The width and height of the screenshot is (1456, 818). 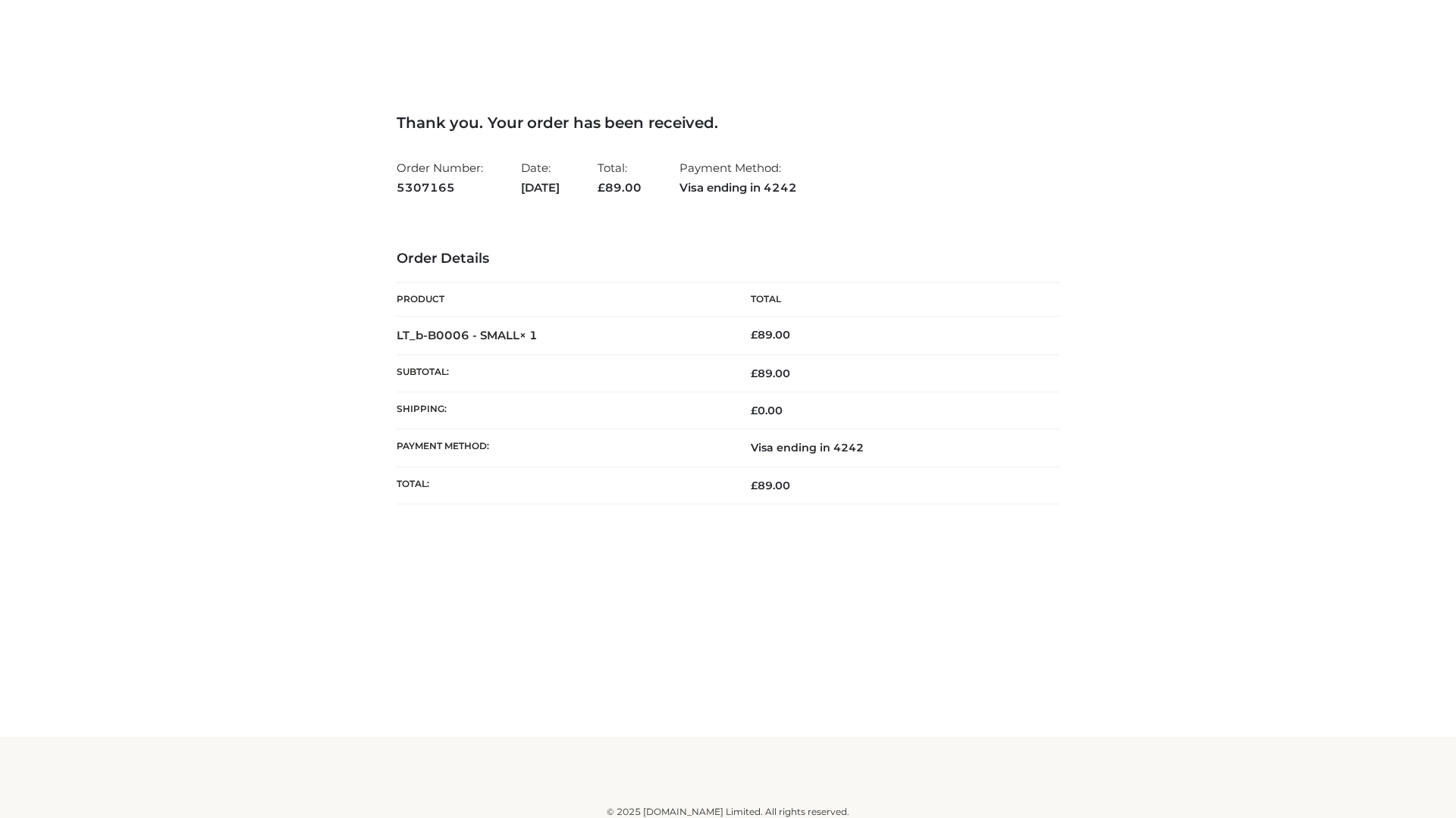 What do you see at coordinates (440, 188) in the screenshot?
I see `strong: 5307165` at bounding box center [440, 188].